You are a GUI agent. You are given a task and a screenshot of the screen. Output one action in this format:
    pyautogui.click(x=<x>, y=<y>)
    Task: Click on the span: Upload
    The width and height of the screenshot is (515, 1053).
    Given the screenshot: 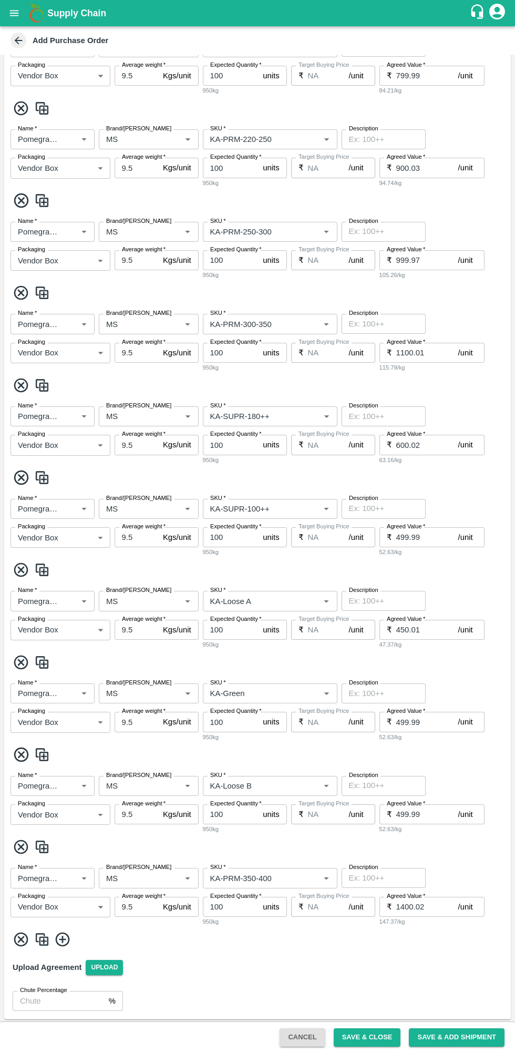 What is the action you would take?
    pyautogui.click(x=104, y=967)
    